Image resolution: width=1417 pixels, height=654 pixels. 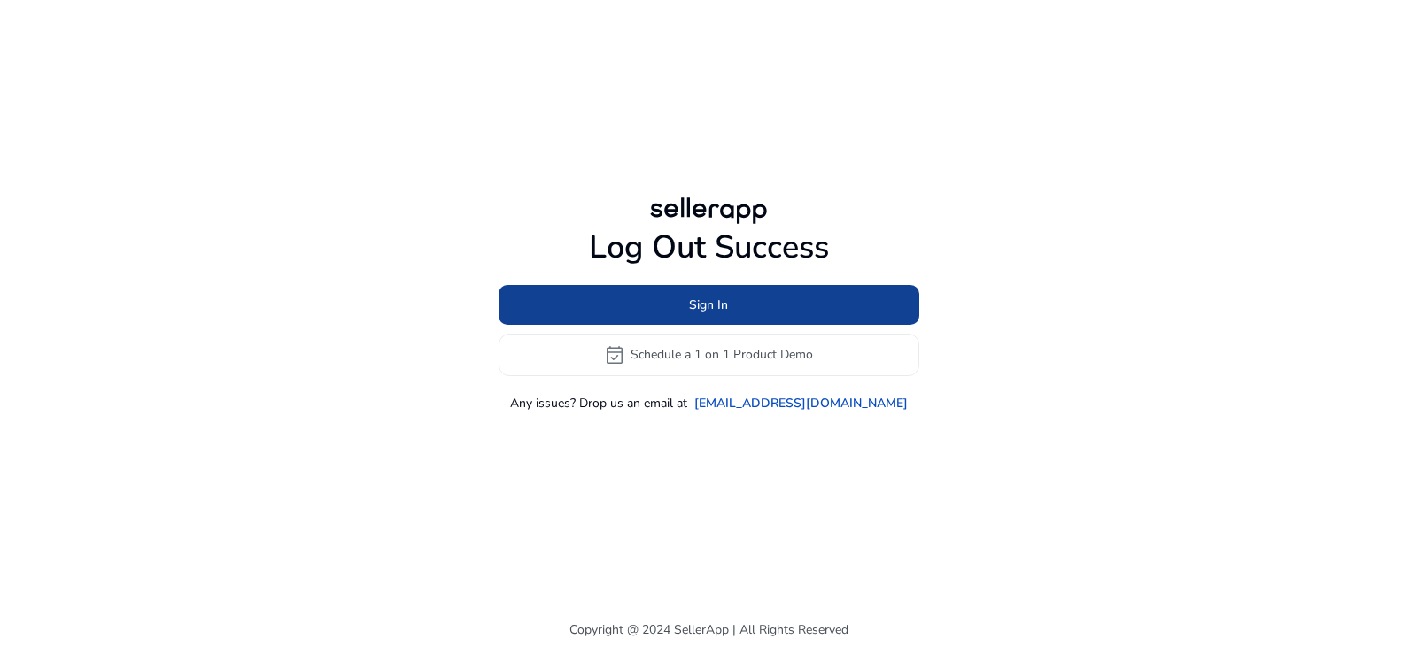 What do you see at coordinates (708, 305) in the screenshot?
I see `span: Sign In` at bounding box center [708, 305].